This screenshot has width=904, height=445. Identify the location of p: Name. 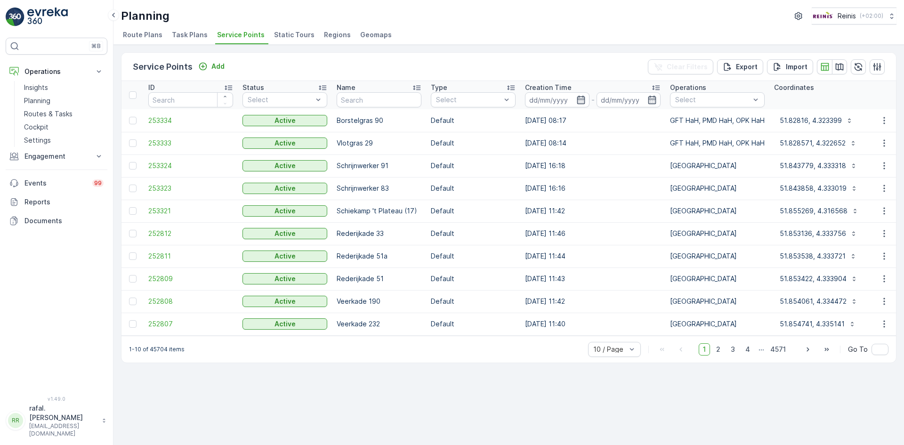
(346, 88).